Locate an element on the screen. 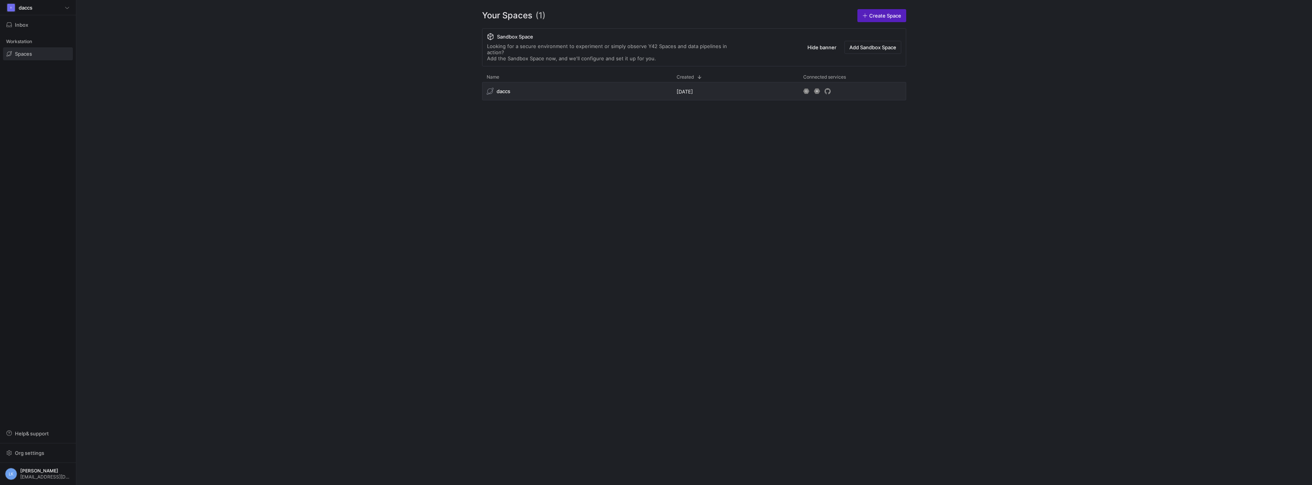 The width and height of the screenshot is (1312, 485). span: Spaces is located at coordinates (23, 54).